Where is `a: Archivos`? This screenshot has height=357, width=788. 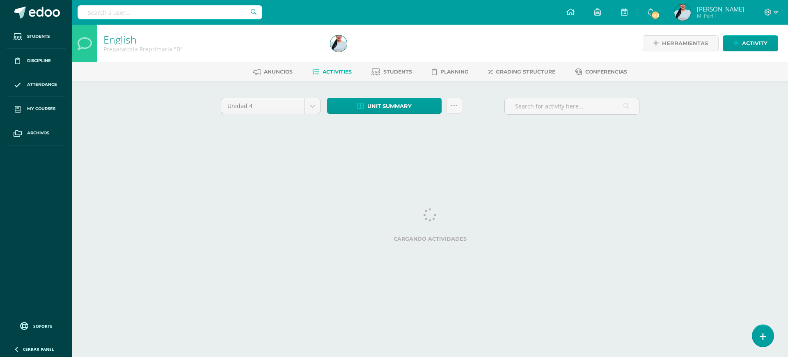
a: Archivos is located at coordinates (36, 133).